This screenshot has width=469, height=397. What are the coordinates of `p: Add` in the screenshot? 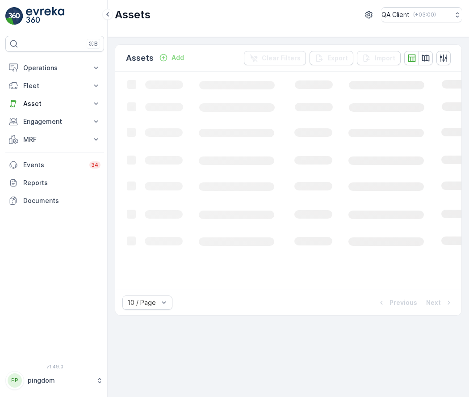 It's located at (178, 58).